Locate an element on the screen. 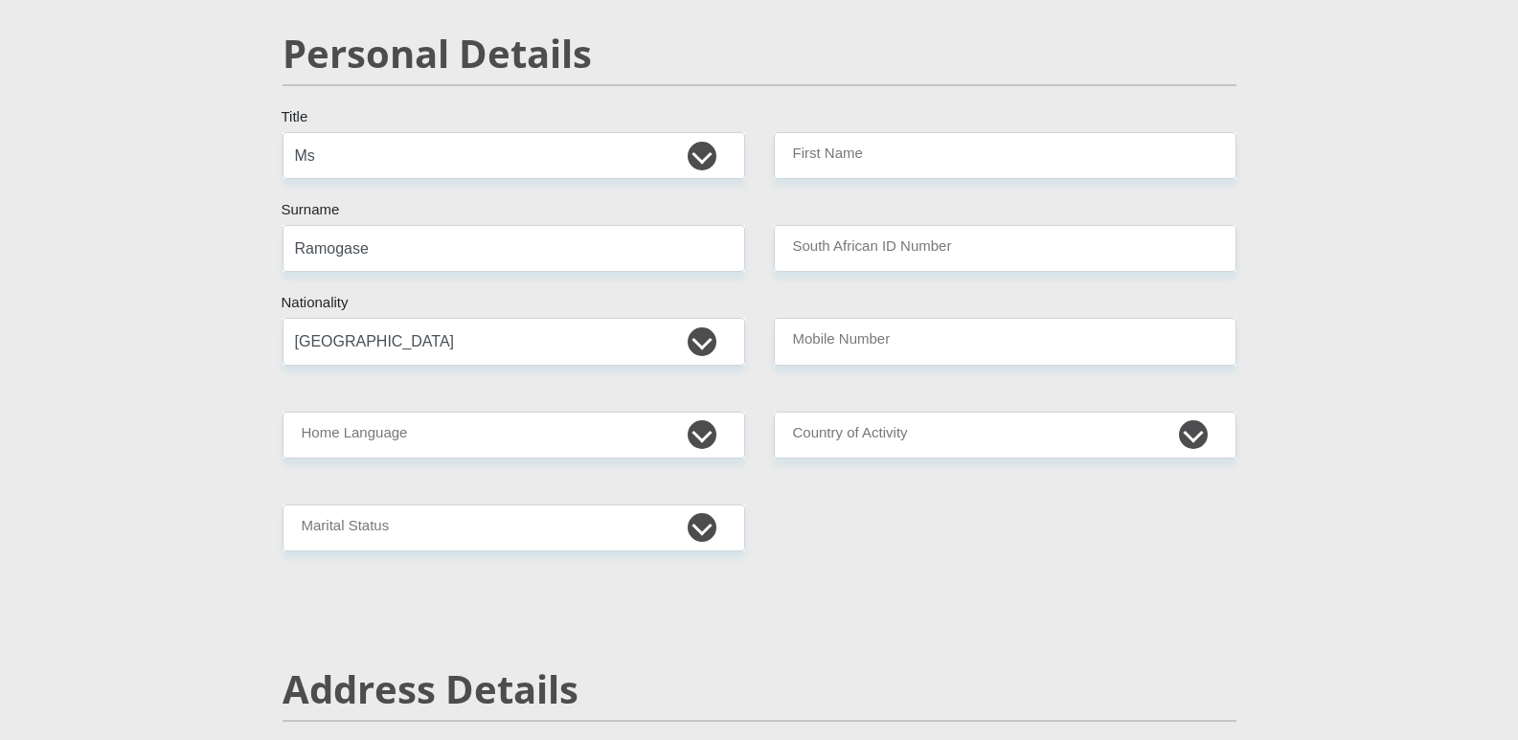 The width and height of the screenshot is (1518, 740). h2: Address Details is located at coordinates (759, 690).